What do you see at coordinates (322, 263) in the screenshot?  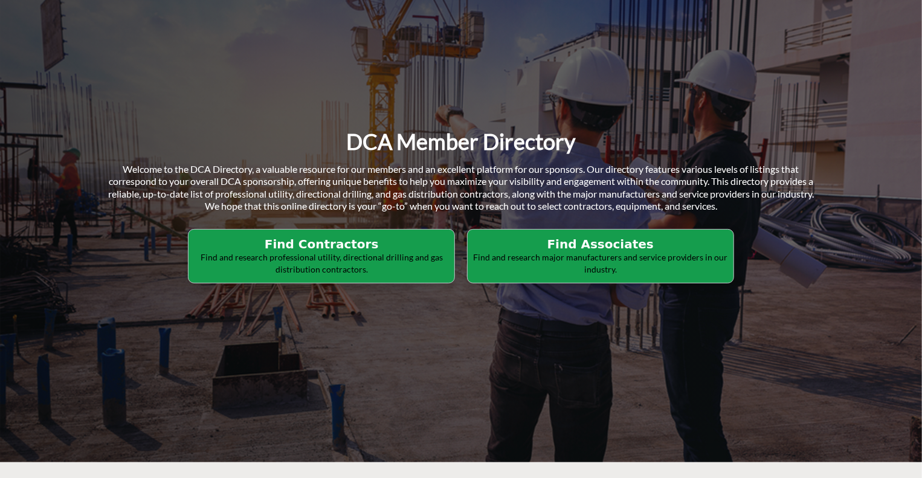 I see `p: Find and research professional utility, directional drilling and gas distribution contractors.` at bounding box center [322, 263].